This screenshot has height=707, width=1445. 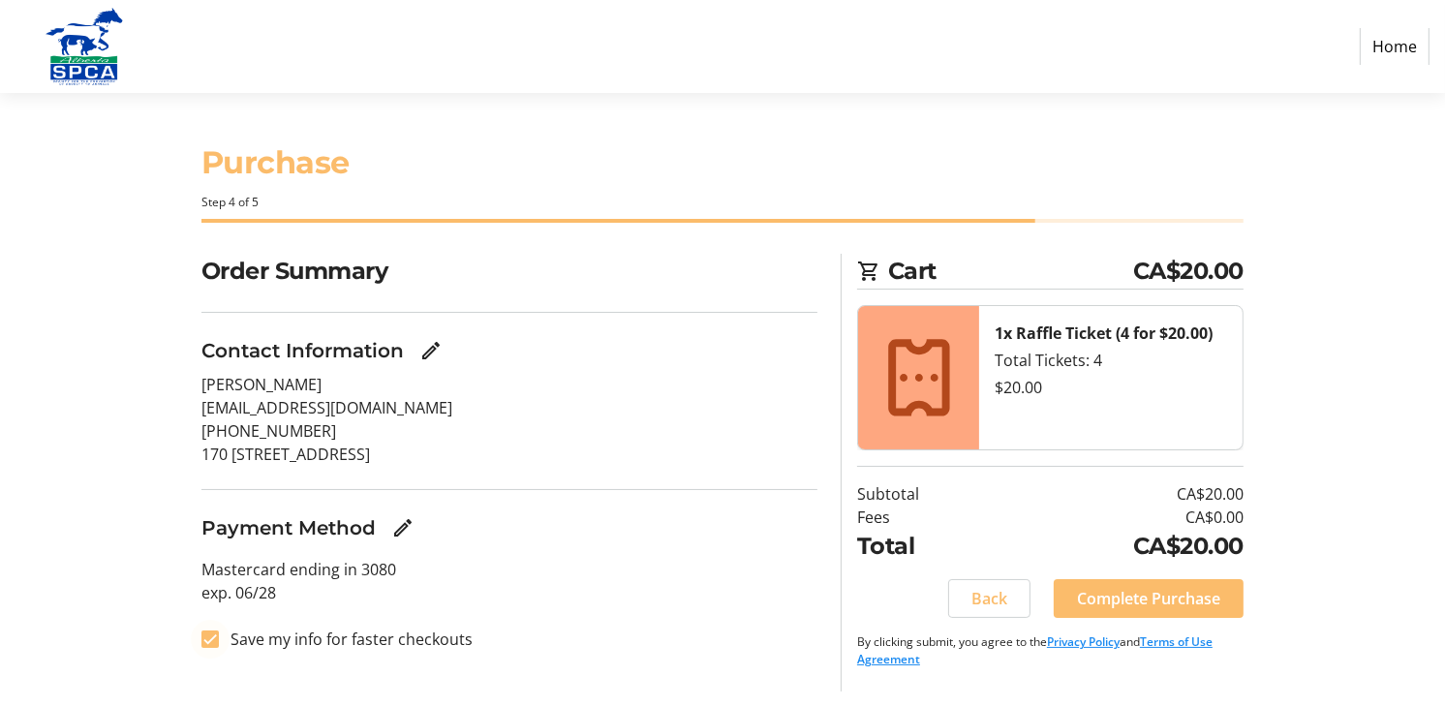 What do you see at coordinates (1034, 650) in the screenshot?
I see `a: Terms of Use Agreement` at bounding box center [1034, 650].